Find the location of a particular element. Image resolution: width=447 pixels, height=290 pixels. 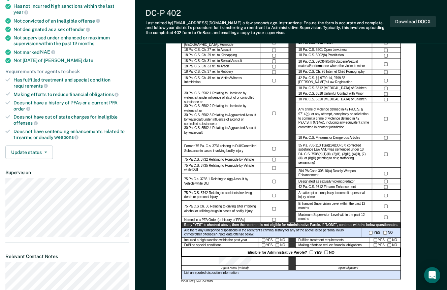

span: NAE is located at coordinates (47, 52).